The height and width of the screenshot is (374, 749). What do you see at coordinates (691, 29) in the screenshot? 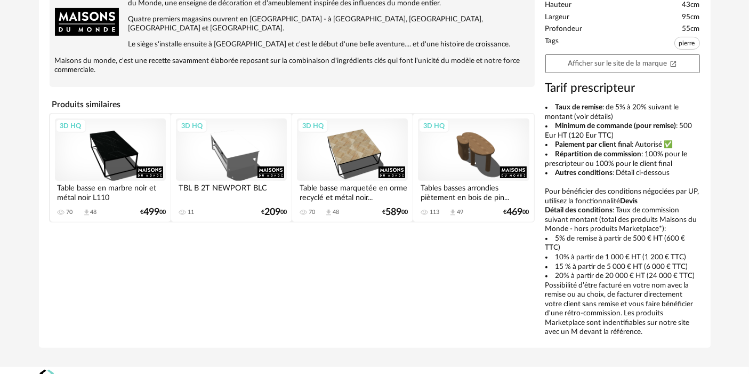
I see `span: 55cm` at bounding box center [691, 29].